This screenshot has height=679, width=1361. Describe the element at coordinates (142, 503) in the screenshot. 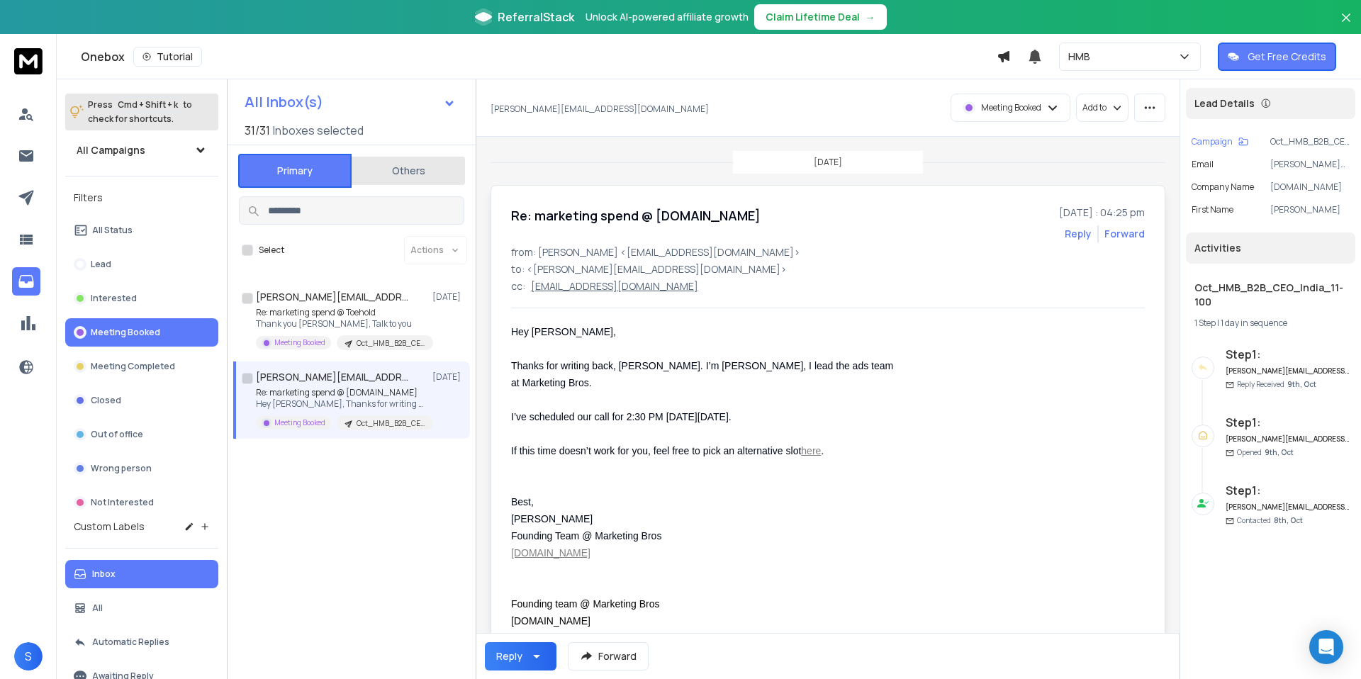

I see `button: Not Interested` at that location.